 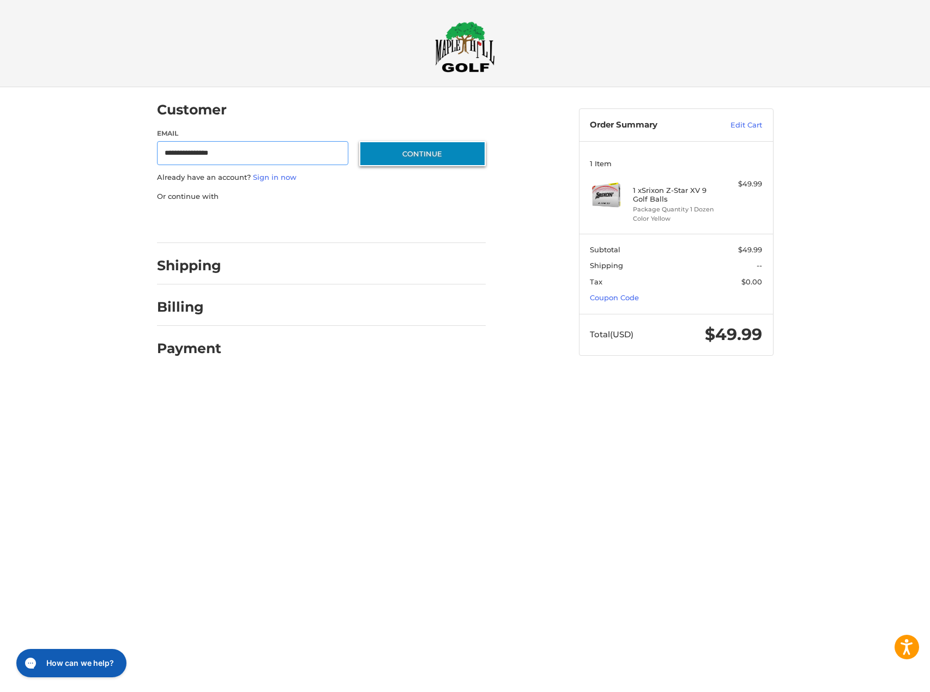 I want to click on span: Tax, so click(x=596, y=282).